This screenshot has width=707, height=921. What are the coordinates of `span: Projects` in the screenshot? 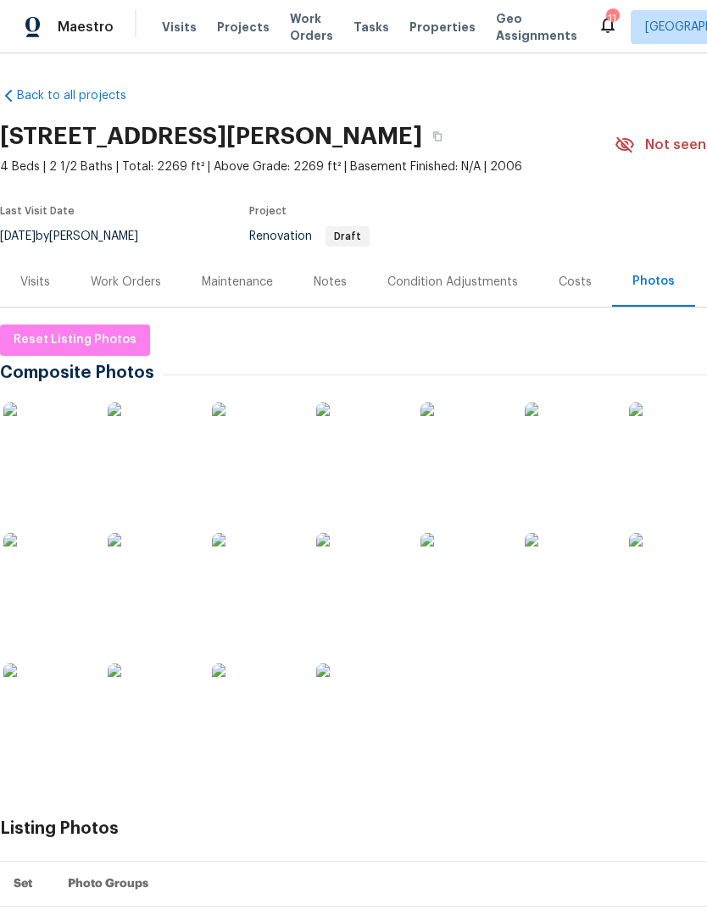 It's located at (243, 27).